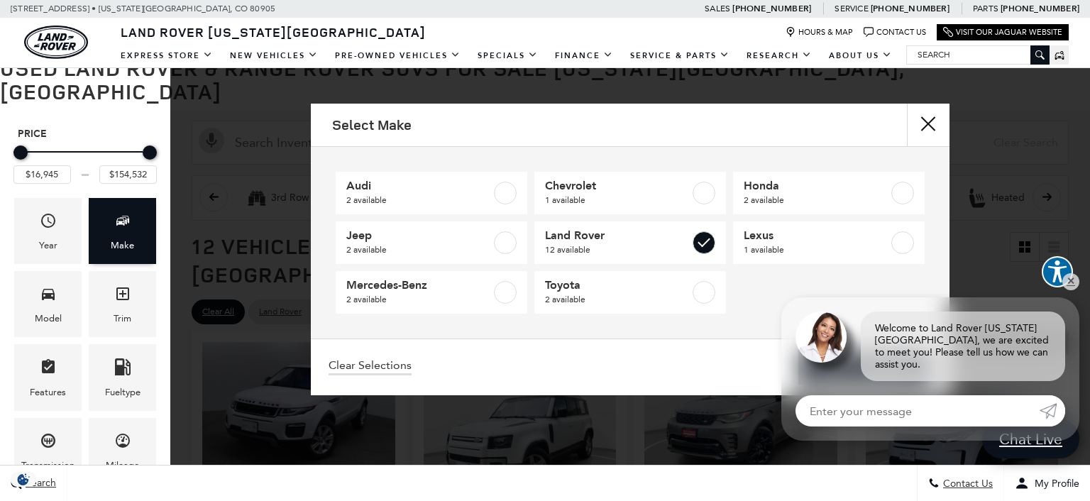 The image size is (1090, 501). What do you see at coordinates (1054, 483) in the screenshot?
I see `span: My Profile` at bounding box center [1054, 483].